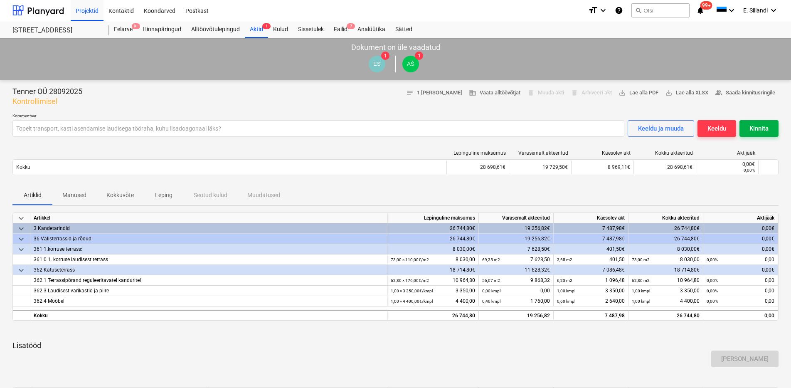 The width and height of the screenshot is (791, 388). I want to click on a: Aktid1, so click(256, 30).